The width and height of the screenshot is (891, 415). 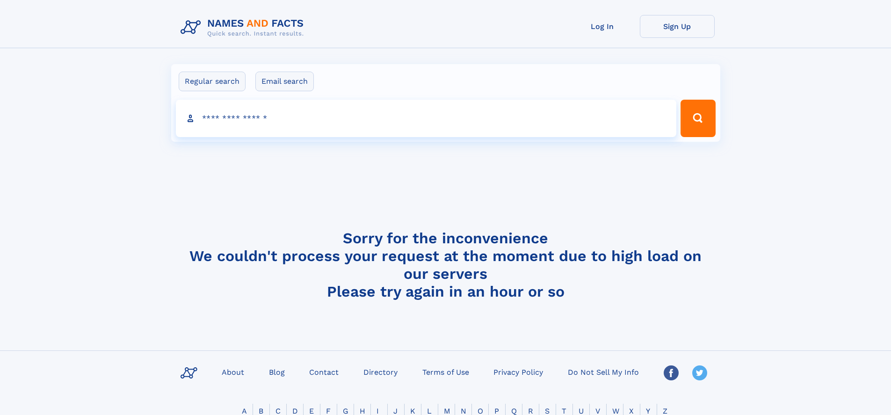 What do you see at coordinates (446, 265) in the screenshot?
I see `h4: Sorry for the inconvenience We couldn't process your request at the moment due to high load on ou...` at bounding box center [446, 265].